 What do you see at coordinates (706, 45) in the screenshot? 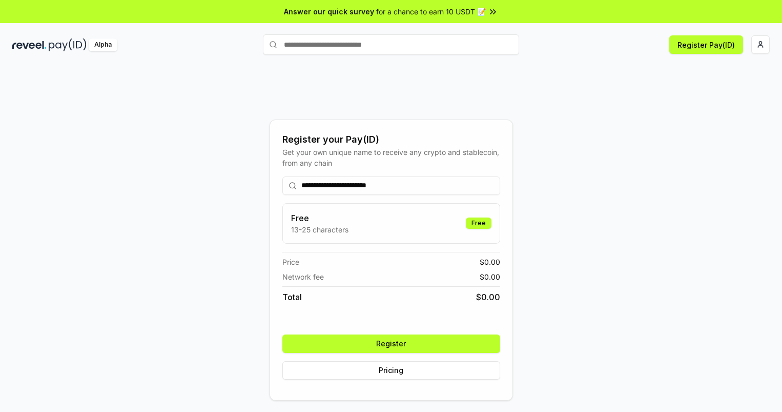
I see `button: Register Pay(ID)` at bounding box center [706, 45].